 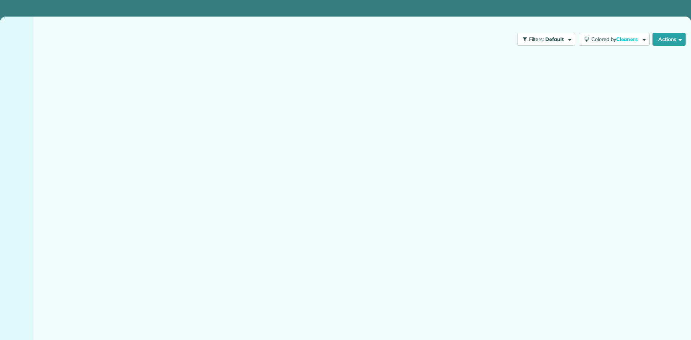 What do you see at coordinates (537, 39) in the screenshot?
I see `span: Filters:` at bounding box center [537, 39].